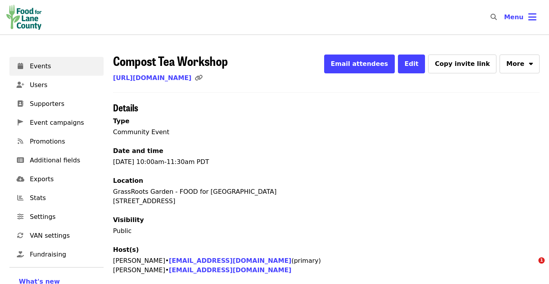  Describe the element at coordinates (20, 141) in the screenshot. I see `i: rss icon` at that location.